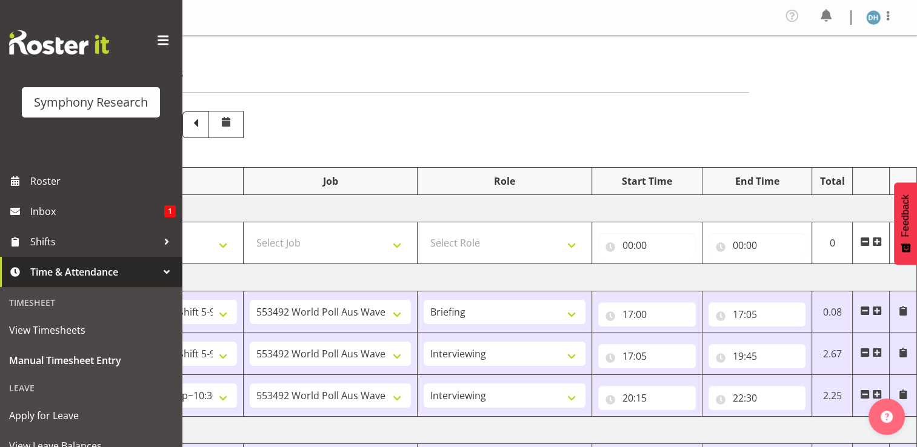 Image resolution: width=917 pixels, height=447 pixels. What do you see at coordinates (94, 242) in the screenshot?
I see `span: Shifts` at bounding box center [94, 242].